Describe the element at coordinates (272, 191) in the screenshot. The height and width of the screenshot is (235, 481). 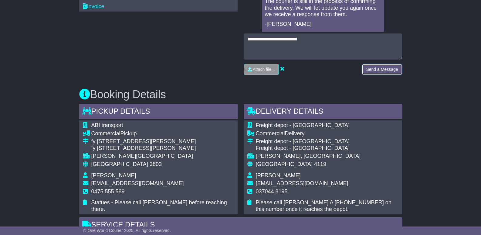
I see `span: 037044 8195` at that location.